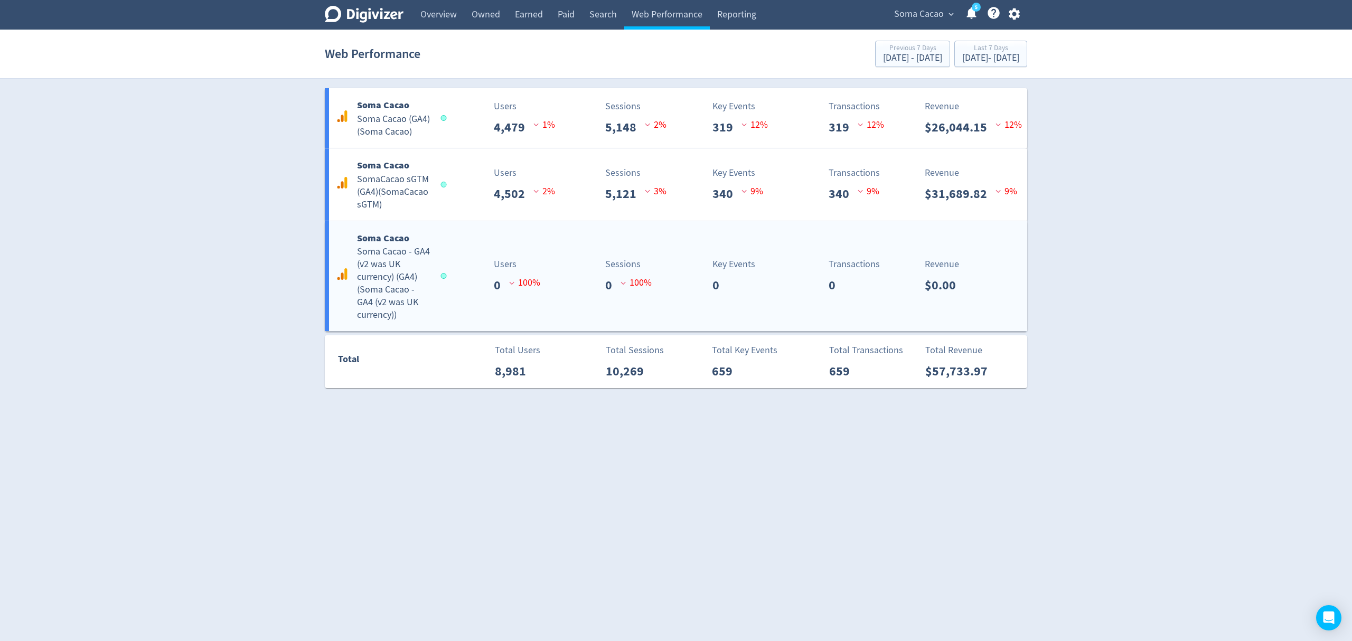 This screenshot has height=641, width=1352. What do you see at coordinates (951, 14) in the screenshot?
I see `span: expand_more` at bounding box center [951, 14].